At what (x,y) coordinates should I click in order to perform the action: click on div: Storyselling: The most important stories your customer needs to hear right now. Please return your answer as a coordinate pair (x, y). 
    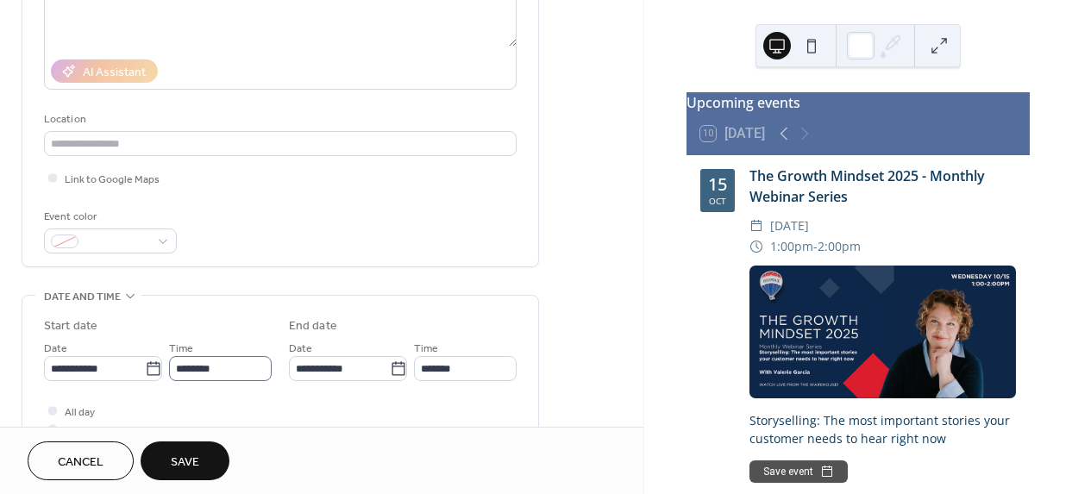
    Looking at the image, I should click on (882, 430).